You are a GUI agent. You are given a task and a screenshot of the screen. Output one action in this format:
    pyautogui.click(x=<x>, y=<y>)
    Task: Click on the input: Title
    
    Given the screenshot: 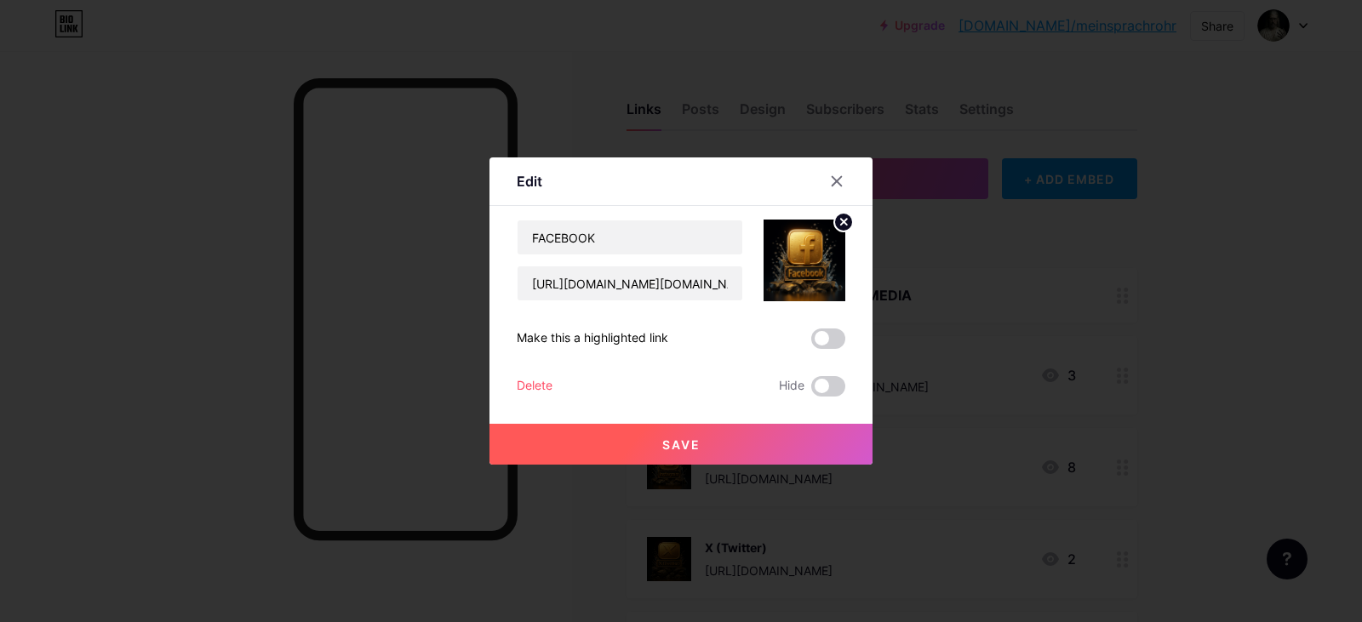 What is the action you would take?
    pyautogui.click(x=630, y=238)
    